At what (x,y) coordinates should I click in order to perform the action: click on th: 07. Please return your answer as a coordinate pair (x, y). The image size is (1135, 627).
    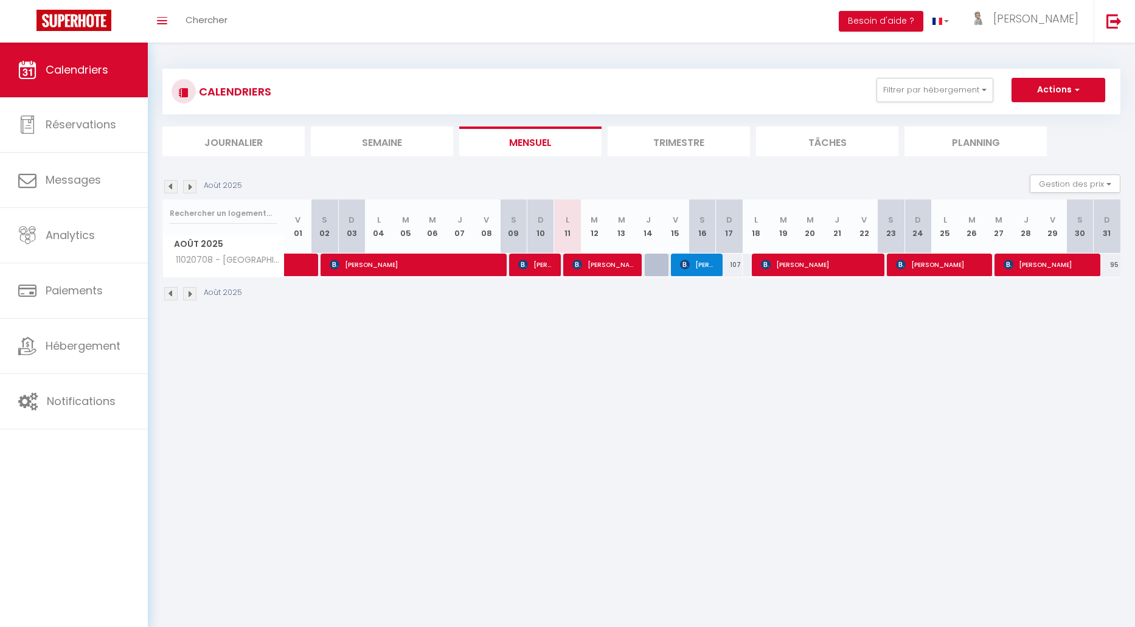
    Looking at the image, I should click on (459, 226).